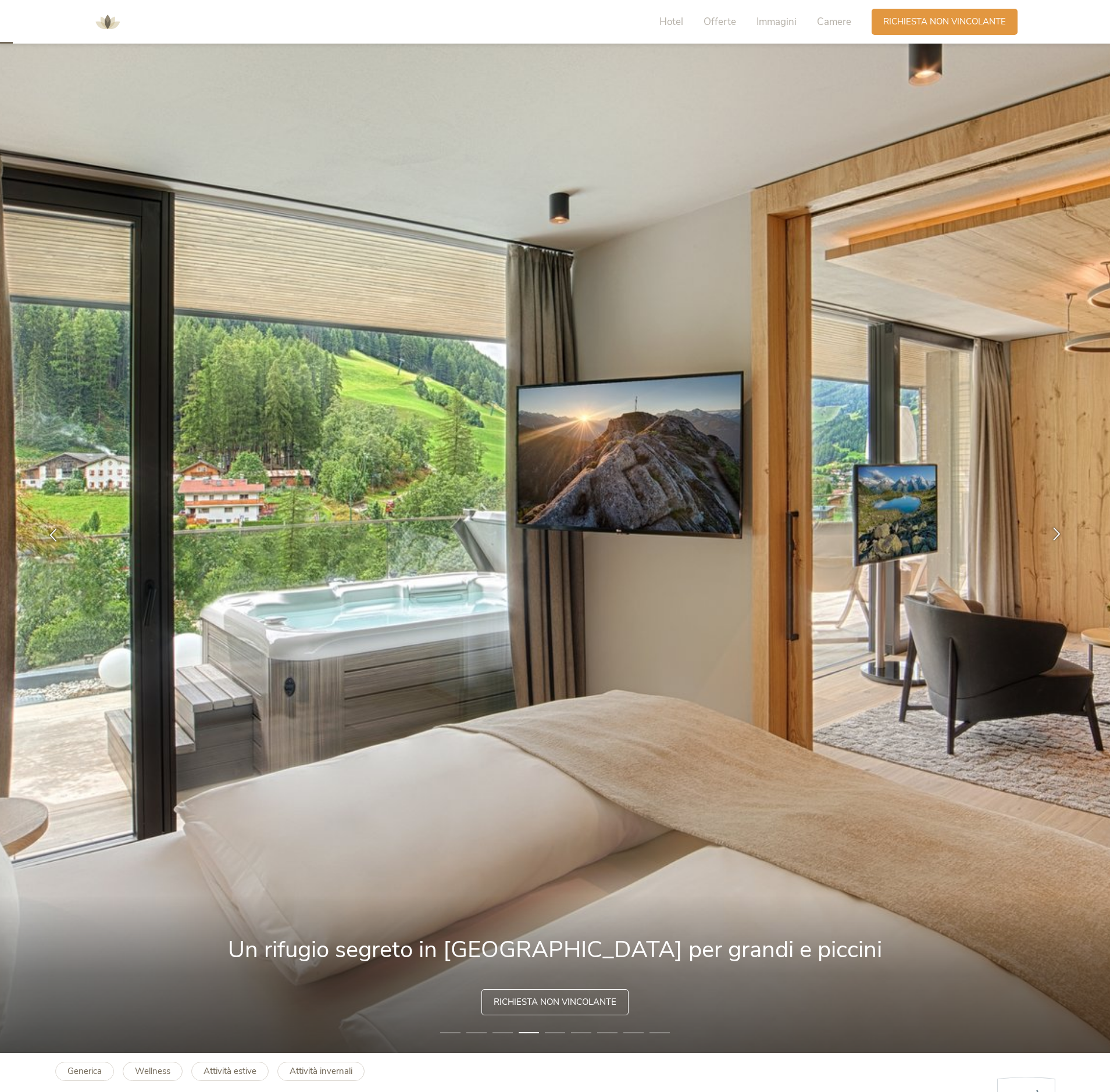 The image size is (1110, 1092). What do you see at coordinates (153, 1071) in the screenshot?
I see `a: Wellness` at bounding box center [153, 1071].